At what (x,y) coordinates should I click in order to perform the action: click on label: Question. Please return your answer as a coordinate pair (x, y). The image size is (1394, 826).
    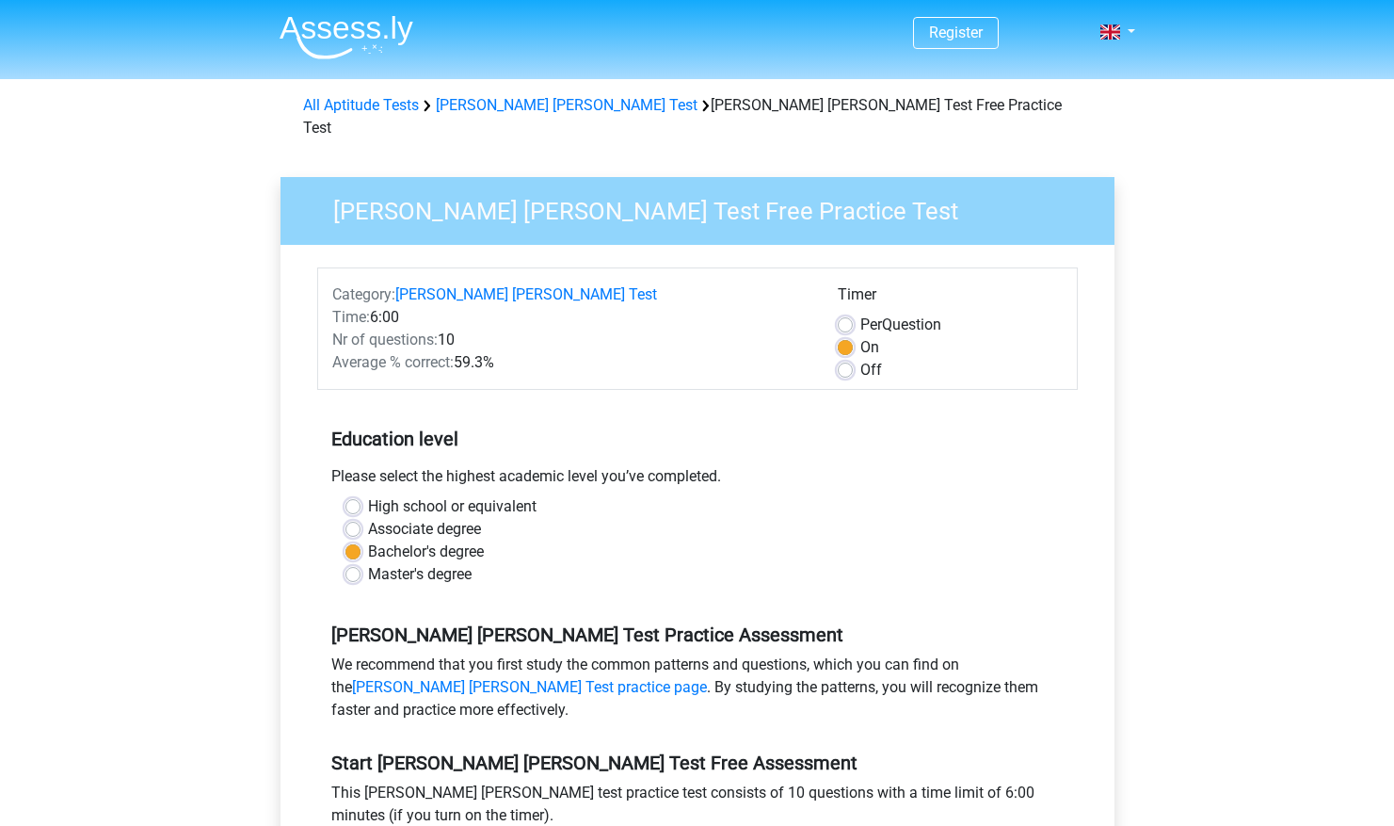
    Looking at the image, I should click on (901, 325).